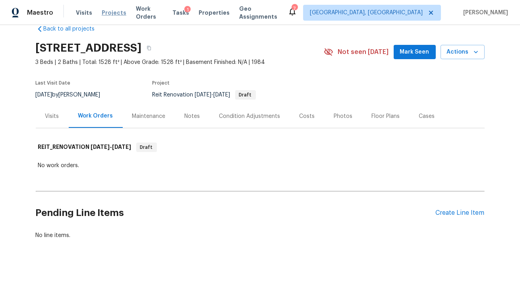 Image resolution: width=520 pixels, height=293 pixels. I want to click on div: No work orders., so click(260, 166).